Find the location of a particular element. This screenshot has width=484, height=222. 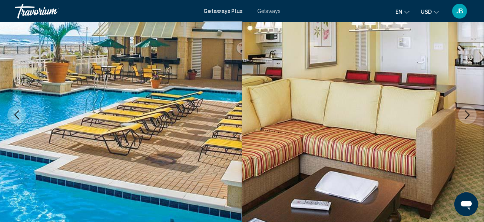

span: en is located at coordinates (398, 12).